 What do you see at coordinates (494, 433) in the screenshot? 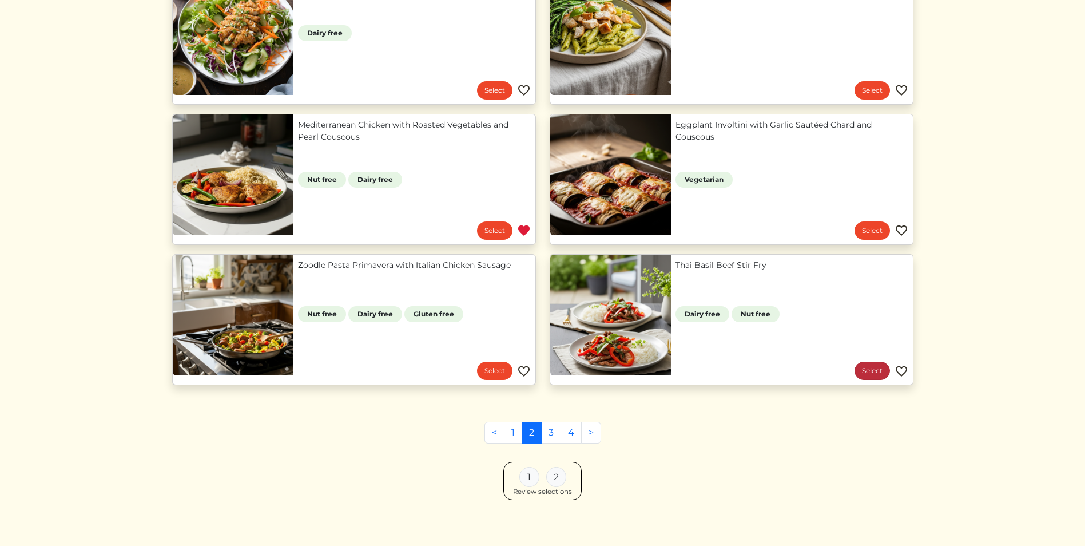
I see `a: Previous` at bounding box center [494, 433].